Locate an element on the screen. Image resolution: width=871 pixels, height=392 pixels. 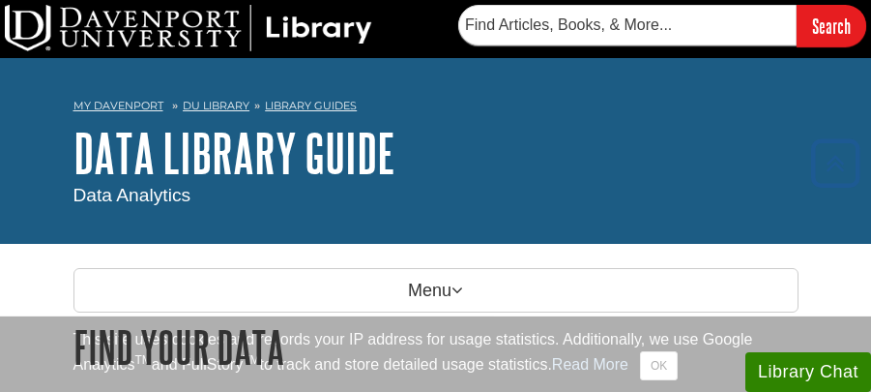
a: DU Library is located at coordinates (216, 105).